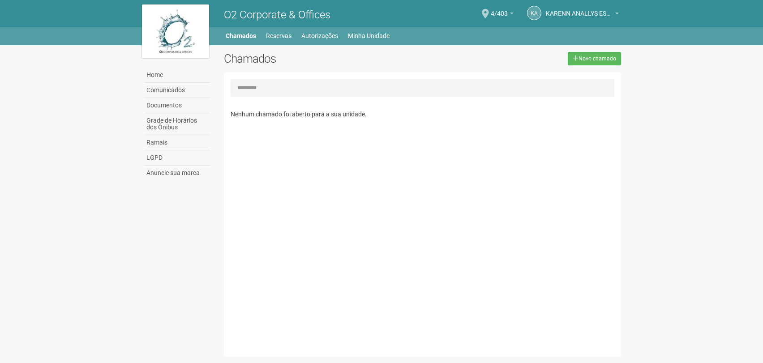 The height and width of the screenshot is (363, 763). What do you see at coordinates (177, 75) in the screenshot?
I see `a: Home` at bounding box center [177, 75].